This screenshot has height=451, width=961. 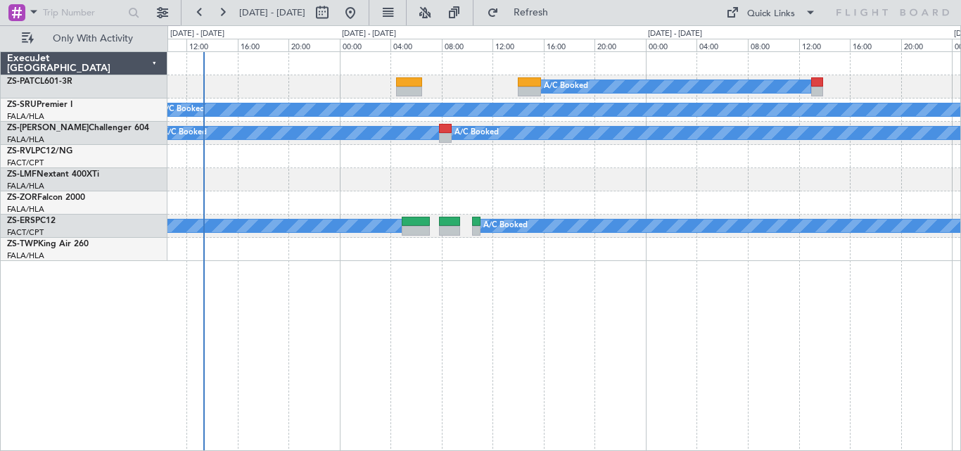 I want to click on span: ZS-TWP, so click(x=23, y=244).